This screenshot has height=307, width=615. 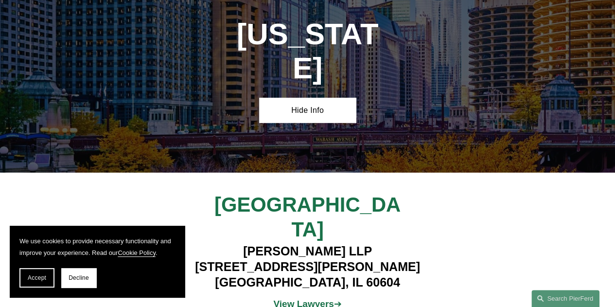 I want to click on a: Search this site, so click(x=565, y=298).